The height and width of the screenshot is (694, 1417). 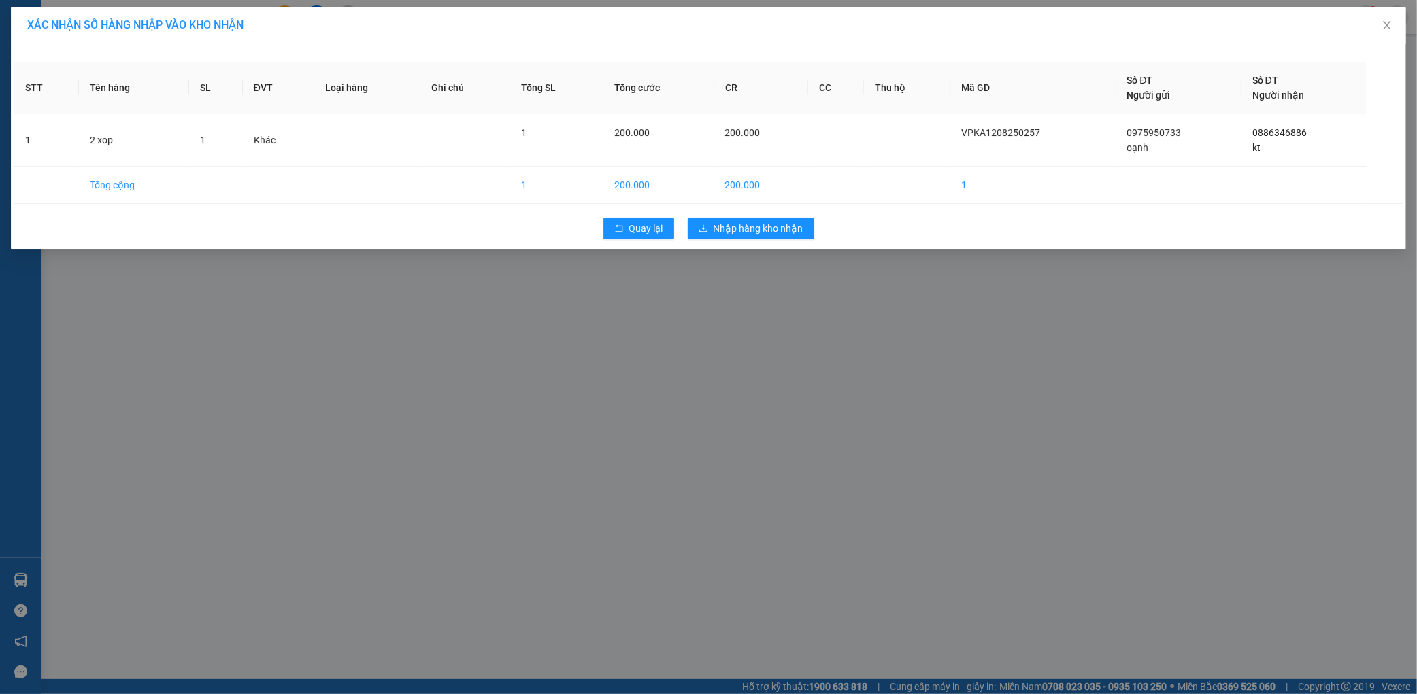 What do you see at coordinates (1256, 148) in the screenshot?
I see `span: kt` at bounding box center [1256, 148].